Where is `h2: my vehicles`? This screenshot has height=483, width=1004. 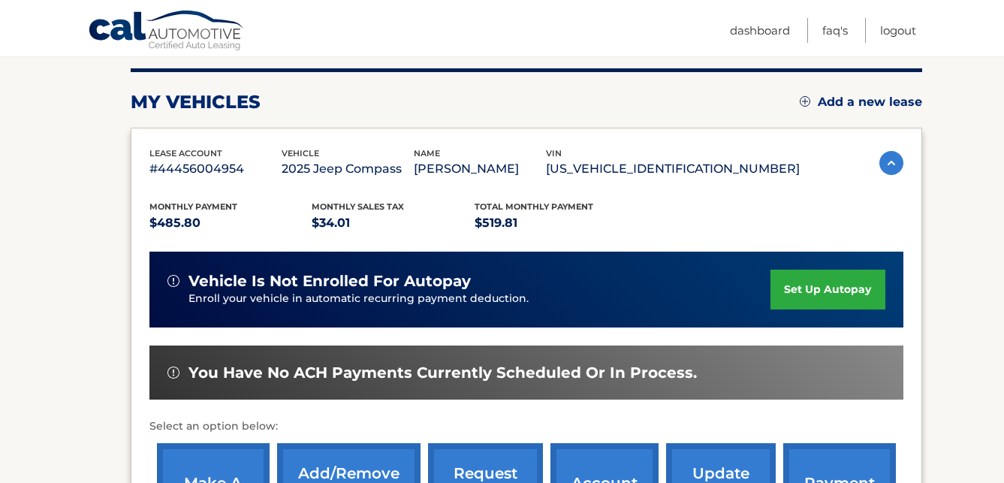
h2: my vehicles is located at coordinates (195, 102).